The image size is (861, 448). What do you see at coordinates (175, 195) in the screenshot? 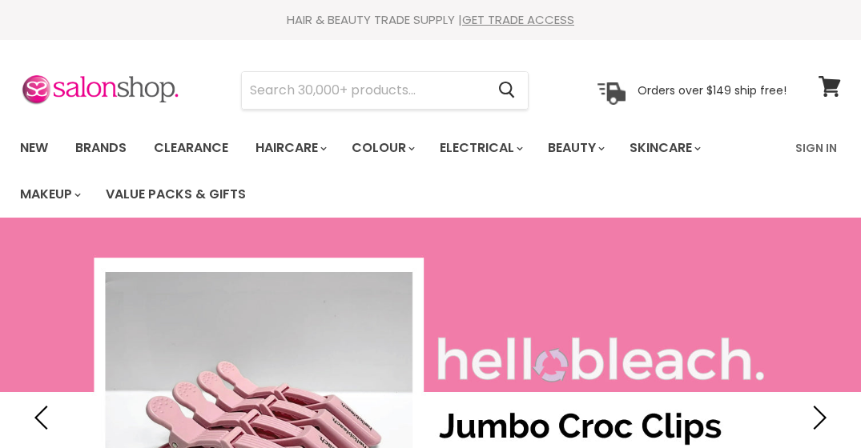
I see `a: Value Packs & Gifts` at bounding box center [175, 195].